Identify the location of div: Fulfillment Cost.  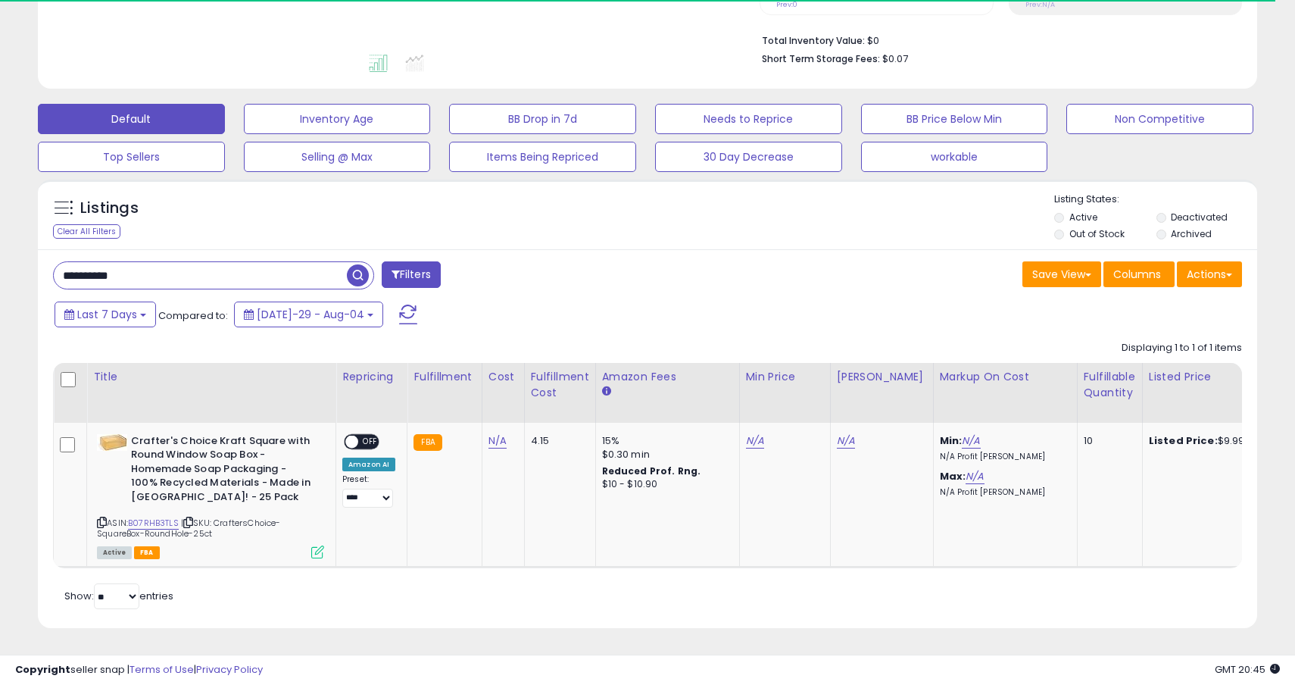
(560, 385).